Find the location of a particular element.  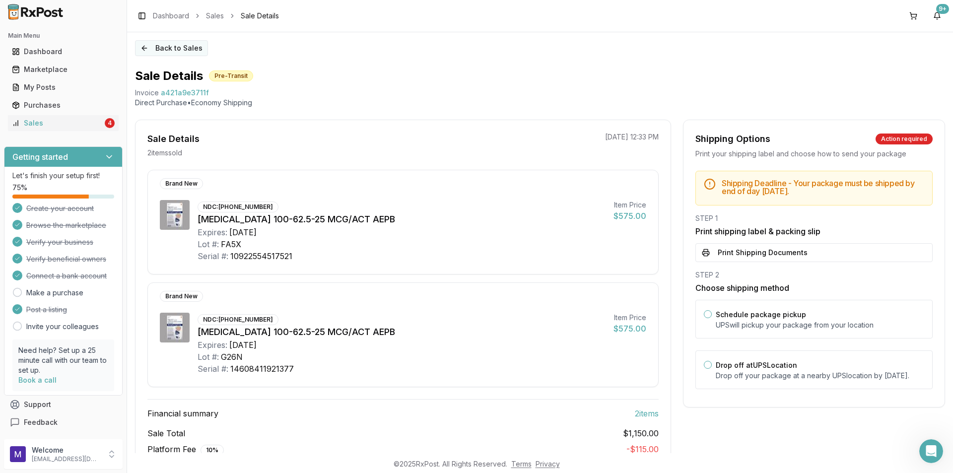

a: Purchases is located at coordinates (63, 105).